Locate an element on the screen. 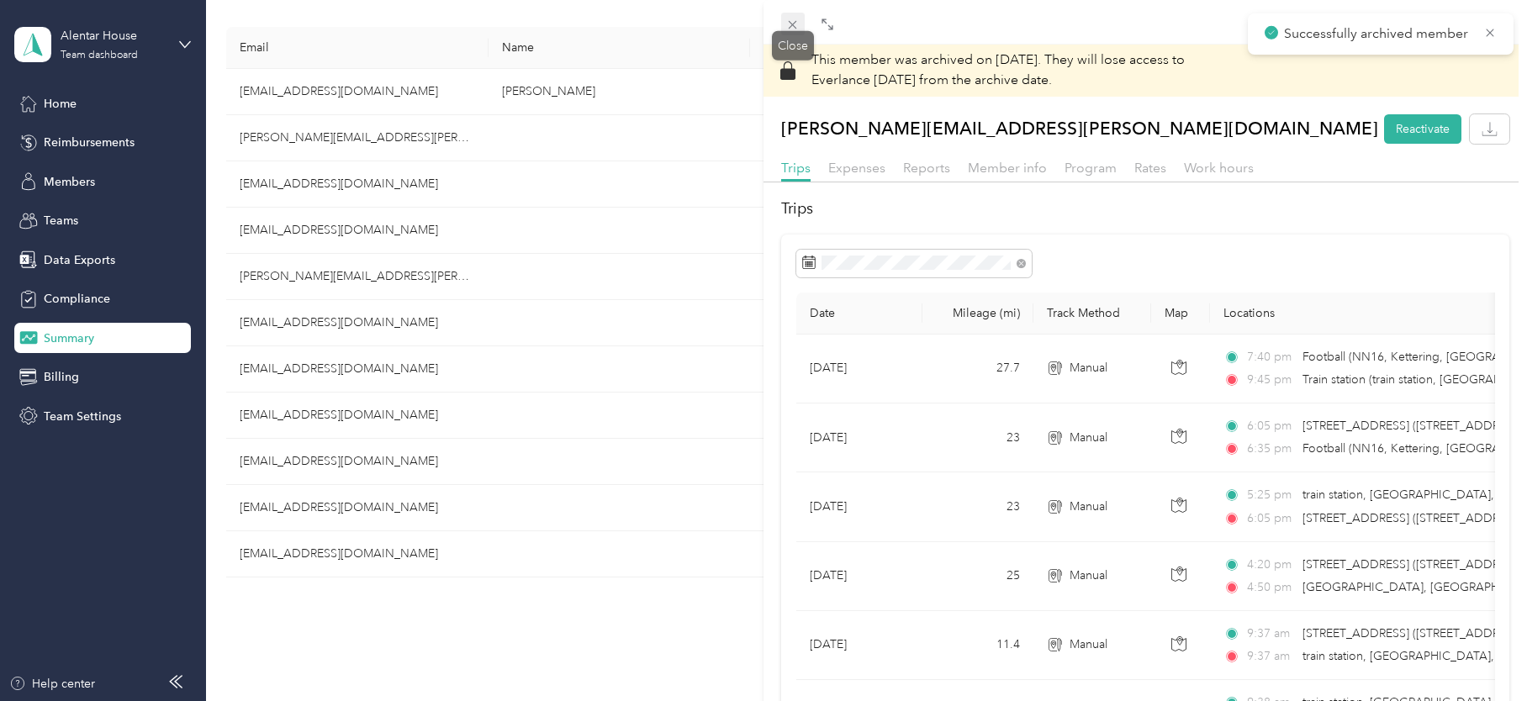 Image resolution: width=1527 pixels, height=701 pixels. th: Mileage (mi) is located at coordinates (978, 314).